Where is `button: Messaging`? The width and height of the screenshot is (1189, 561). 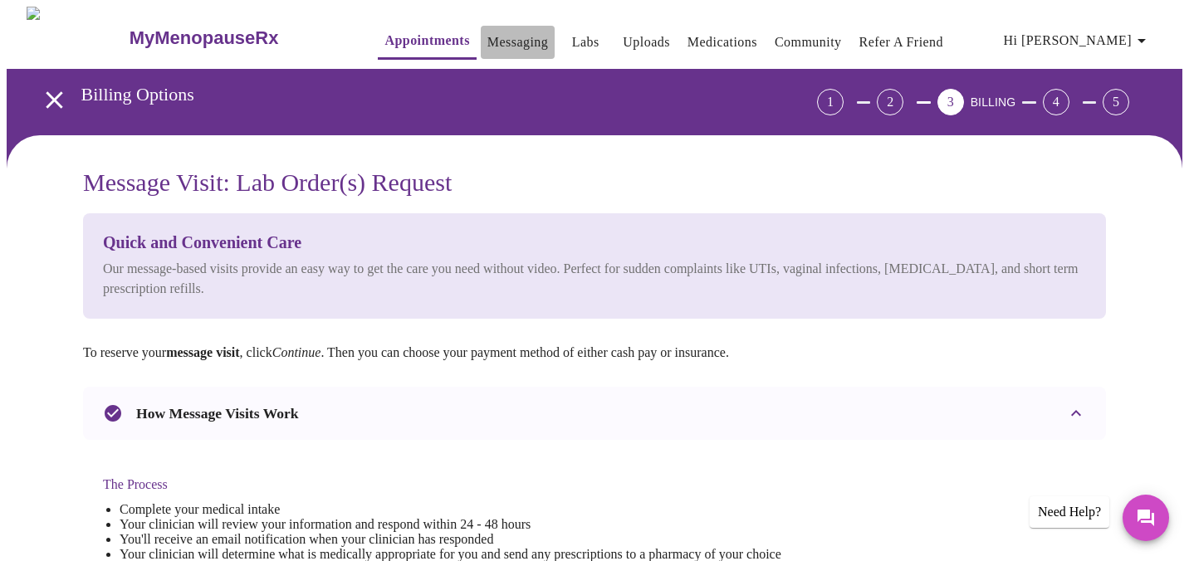 button: Messaging is located at coordinates (517, 42).